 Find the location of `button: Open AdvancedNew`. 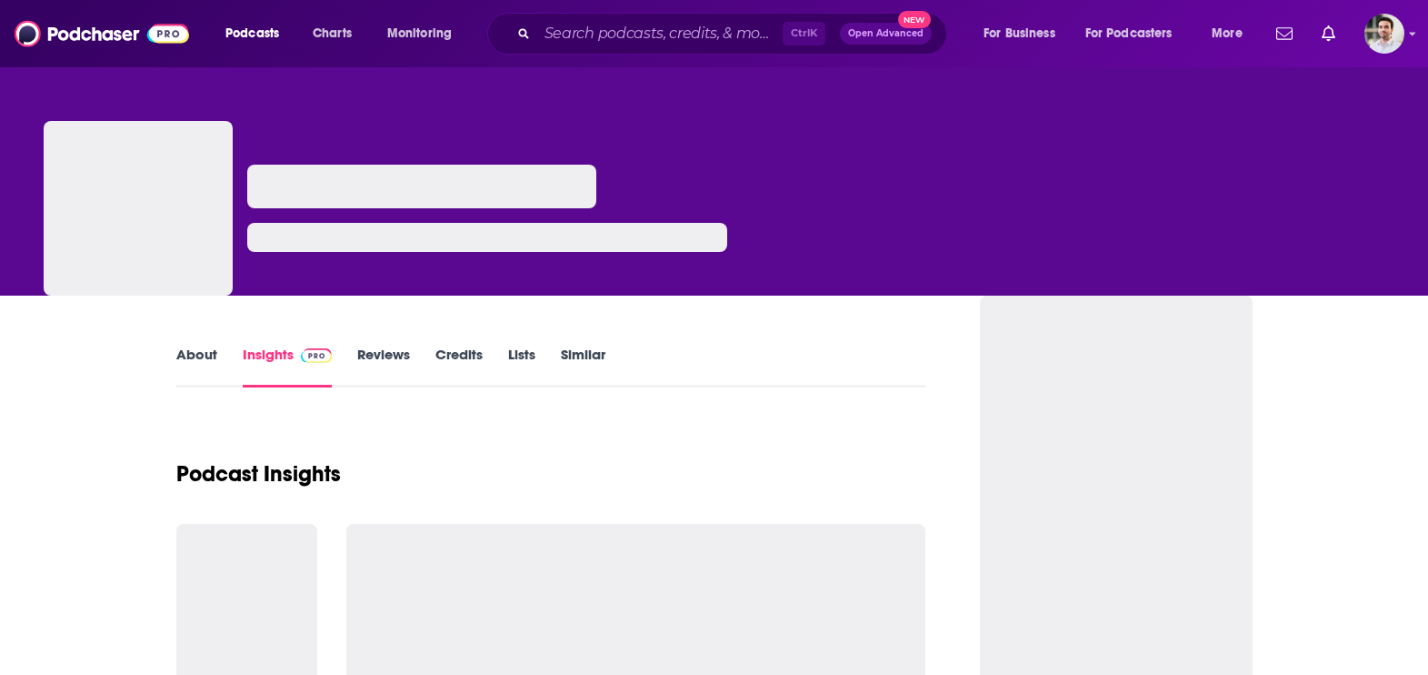

button: Open AdvancedNew is located at coordinates (885, 34).